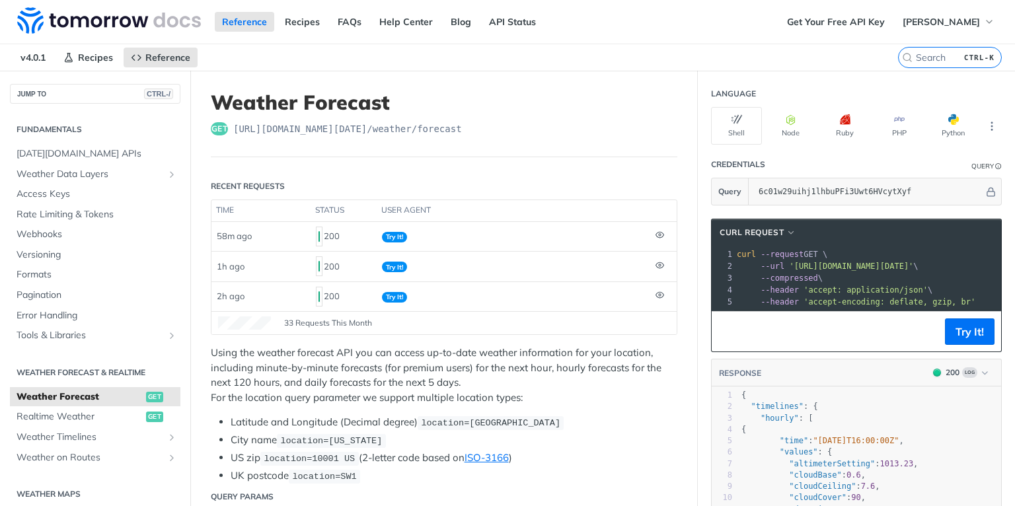 Image resolution: width=1015 pixels, height=506 pixels. Describe the element at coordinates (454, 440) in the screenshot. I see `li: City name` at that location.